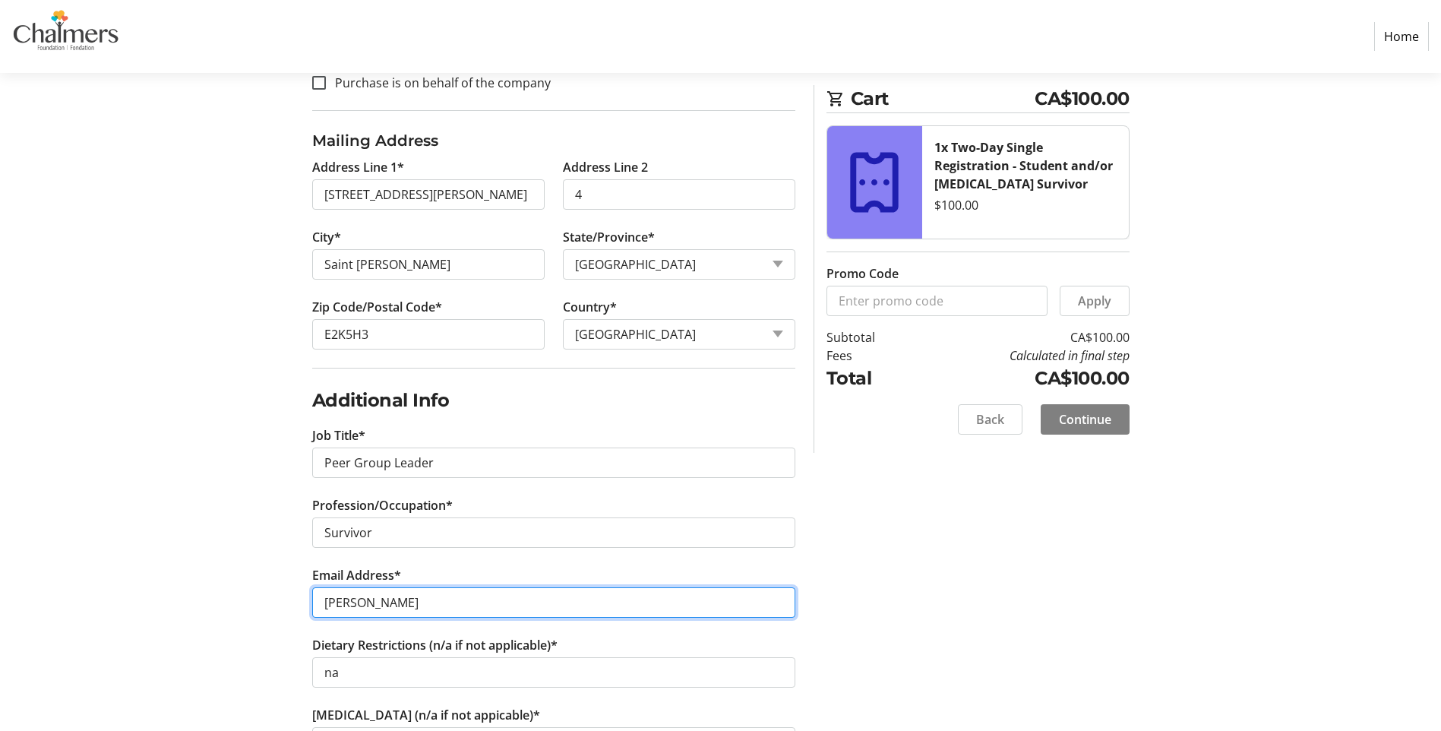 The height and width of the screenshot is (731, 1441). I want to click on label: Country*, so click(589, 307).